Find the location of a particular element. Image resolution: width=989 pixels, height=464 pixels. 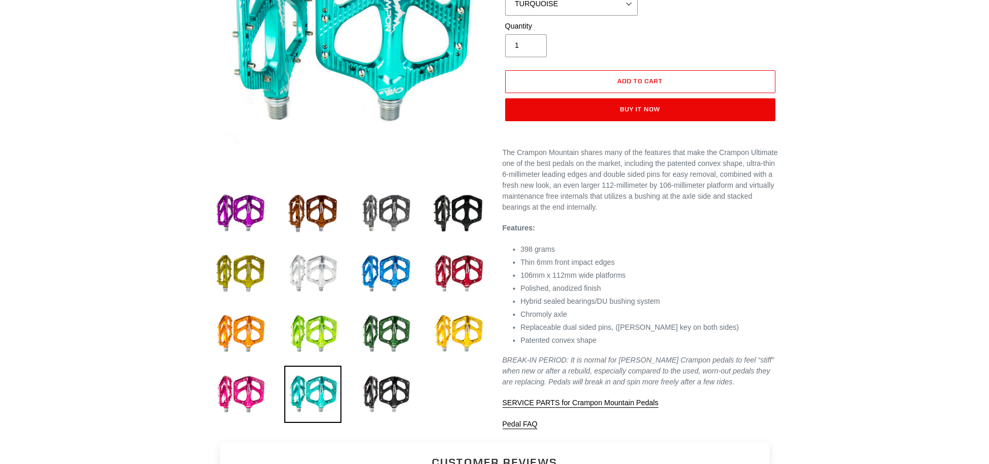

img: Load image into Gallery viewer, PNW-green is located at coordinates (386, 334).